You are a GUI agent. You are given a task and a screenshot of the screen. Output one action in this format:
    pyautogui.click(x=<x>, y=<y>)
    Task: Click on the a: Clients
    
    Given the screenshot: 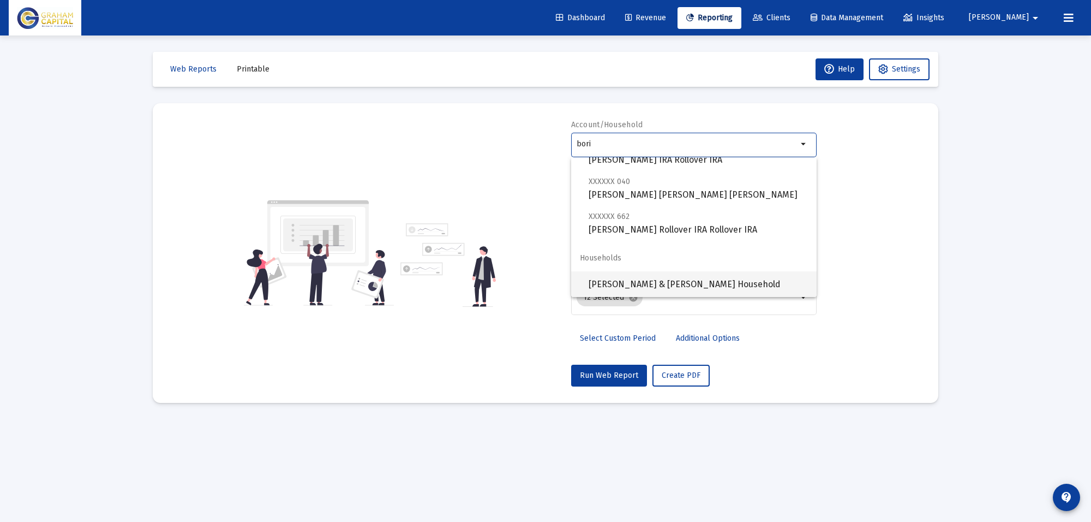 What is the action you would take?
    pyautogui.click(x=772, y=18)
    